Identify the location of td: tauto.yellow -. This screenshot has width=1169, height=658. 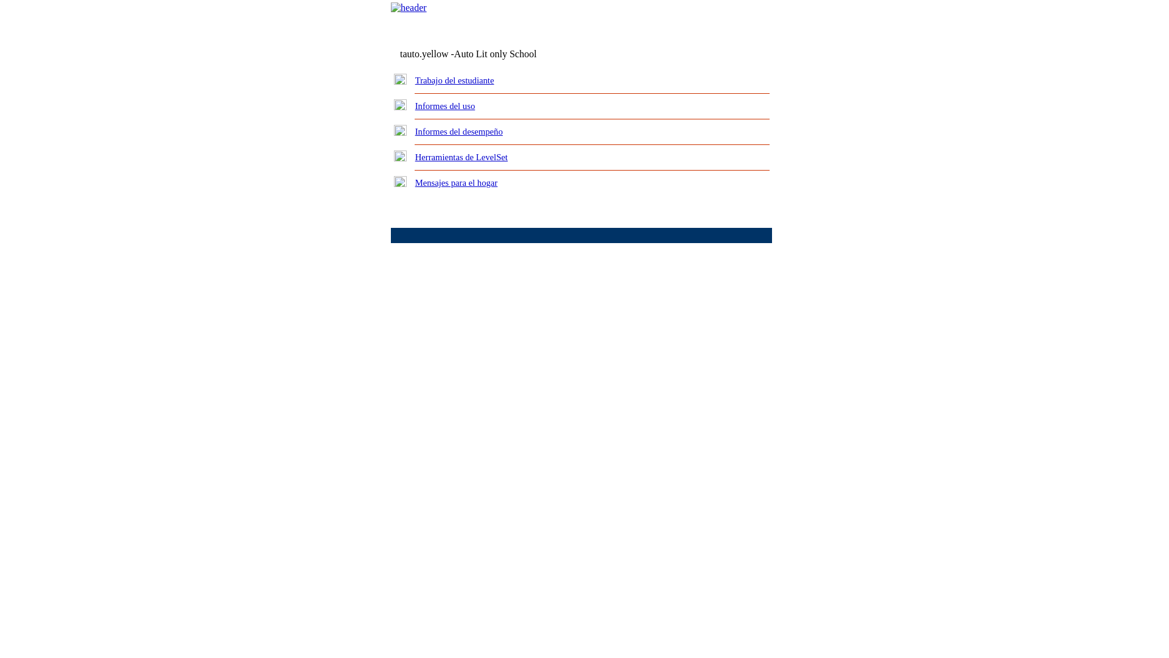
(512, 54).